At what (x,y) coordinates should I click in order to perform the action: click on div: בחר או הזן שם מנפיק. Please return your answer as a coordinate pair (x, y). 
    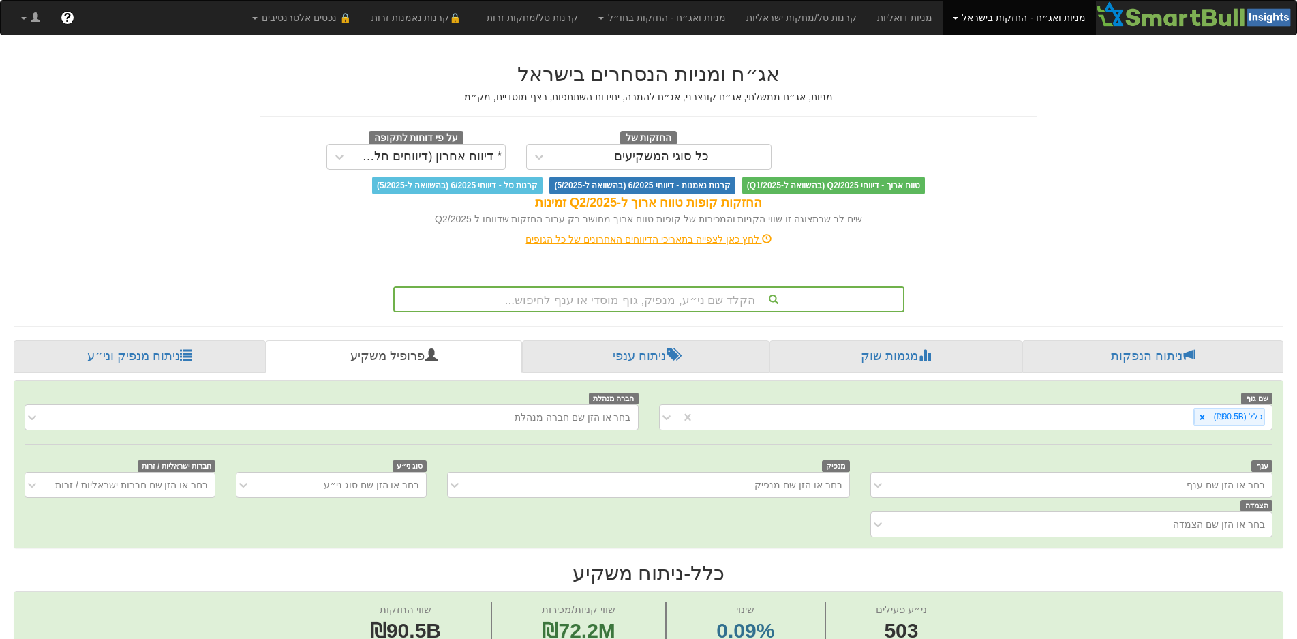
    Looking at the image, I should click on (798, 485).